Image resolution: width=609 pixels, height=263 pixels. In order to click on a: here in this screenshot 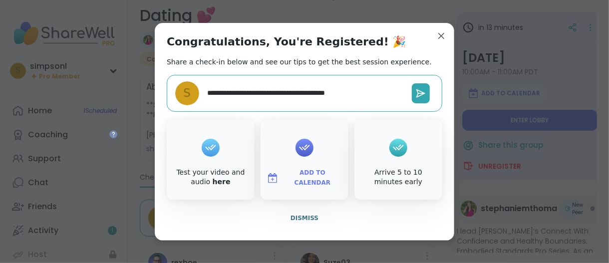, I will do `click(222, 182)`.